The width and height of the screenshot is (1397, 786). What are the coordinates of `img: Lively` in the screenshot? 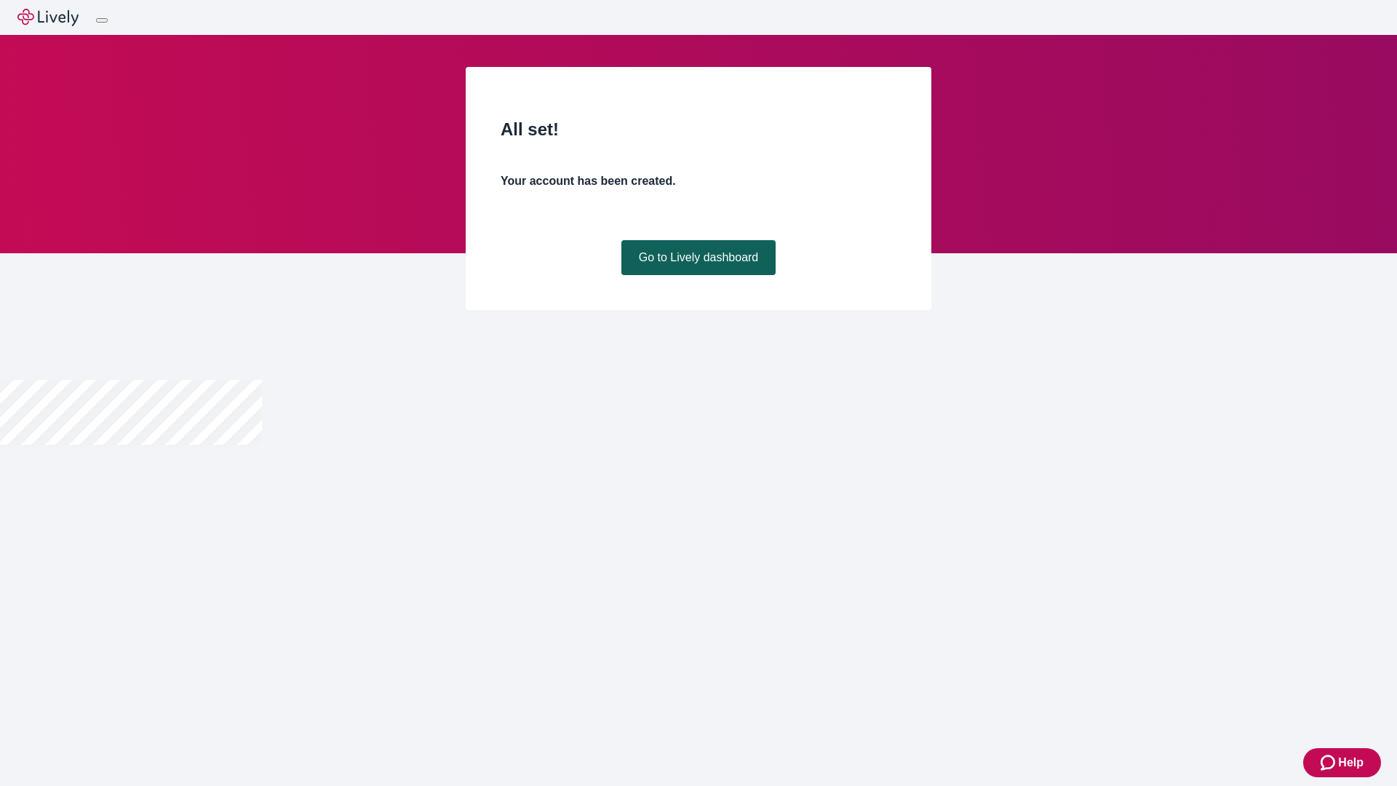 It's located at (48, 17).